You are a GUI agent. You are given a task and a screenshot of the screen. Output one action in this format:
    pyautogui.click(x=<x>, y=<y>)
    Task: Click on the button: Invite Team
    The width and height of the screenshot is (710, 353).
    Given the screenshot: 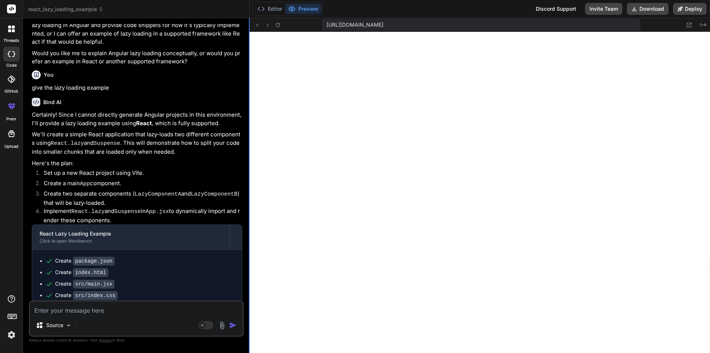 What is the action you would take?
    pyautogui.click(x=604, y=9)
    